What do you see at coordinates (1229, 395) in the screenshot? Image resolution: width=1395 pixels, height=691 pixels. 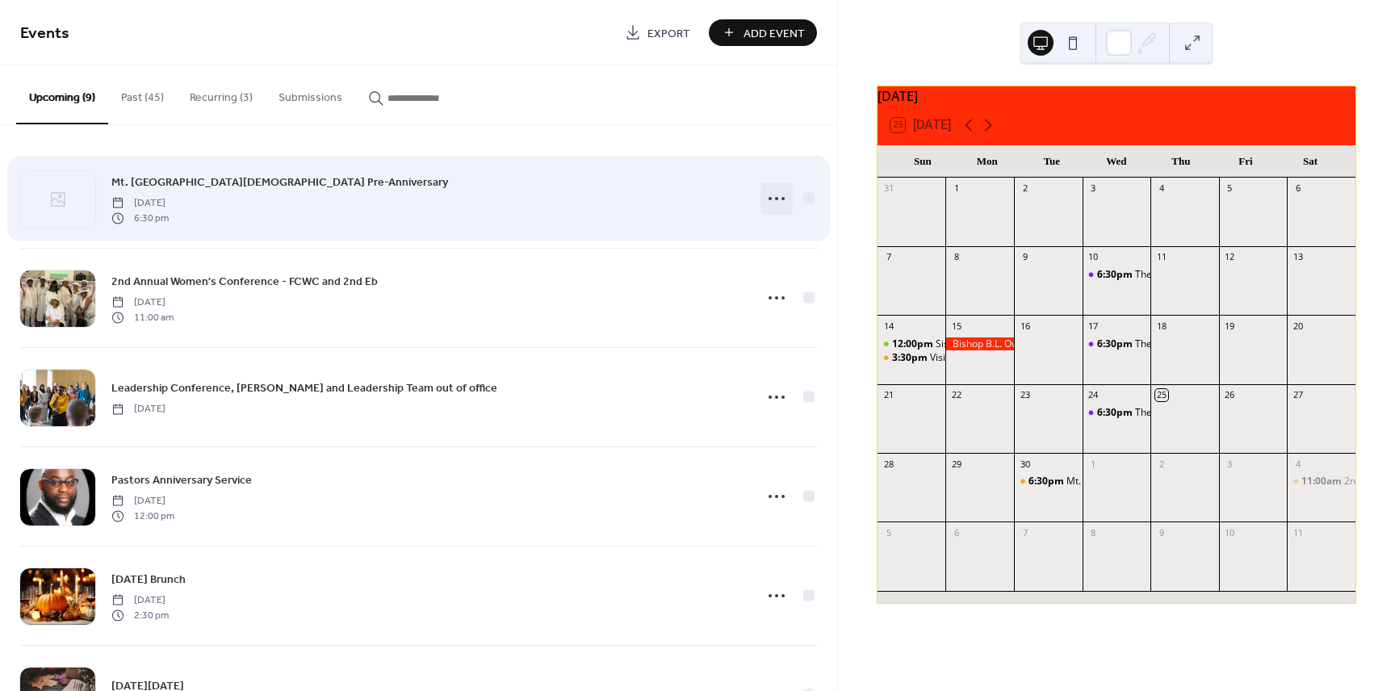 I see `div: 26` at bounding box center [1229, 395].